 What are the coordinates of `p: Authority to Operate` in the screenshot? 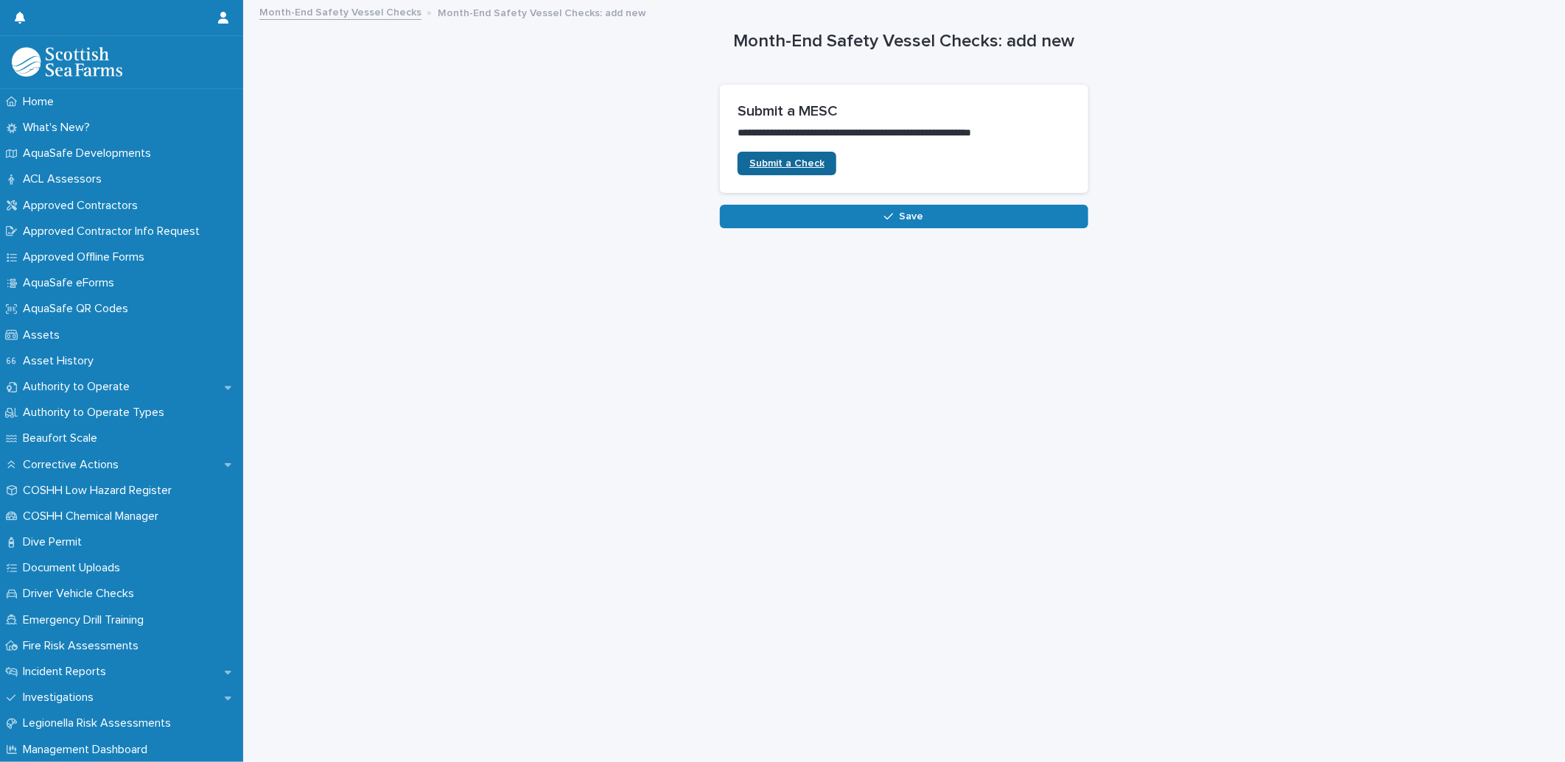 It's located at (79, 387).